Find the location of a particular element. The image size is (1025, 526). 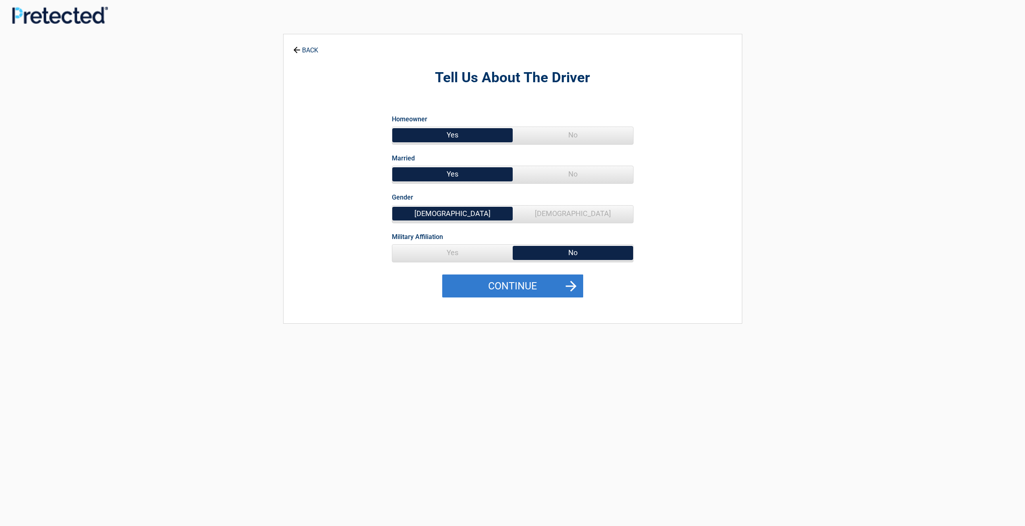

h2: Tell Us About The Driver is located at coordinates (513, 78).